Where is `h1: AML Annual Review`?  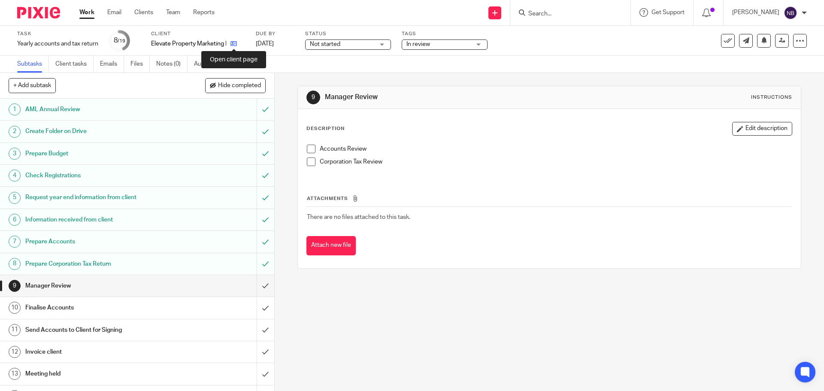
h1: AML Annual Review is located at coordinates (100, 109).